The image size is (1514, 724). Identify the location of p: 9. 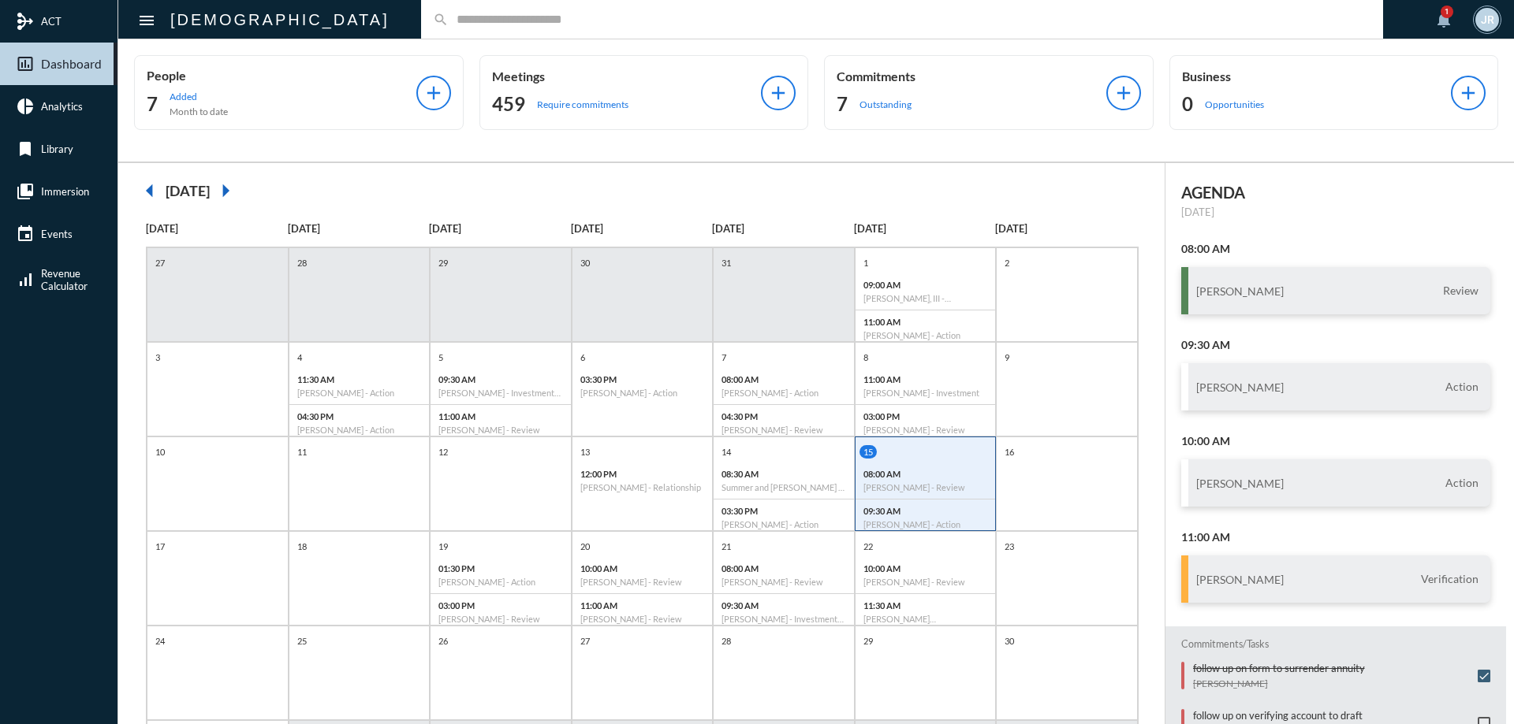
(1007, 357).